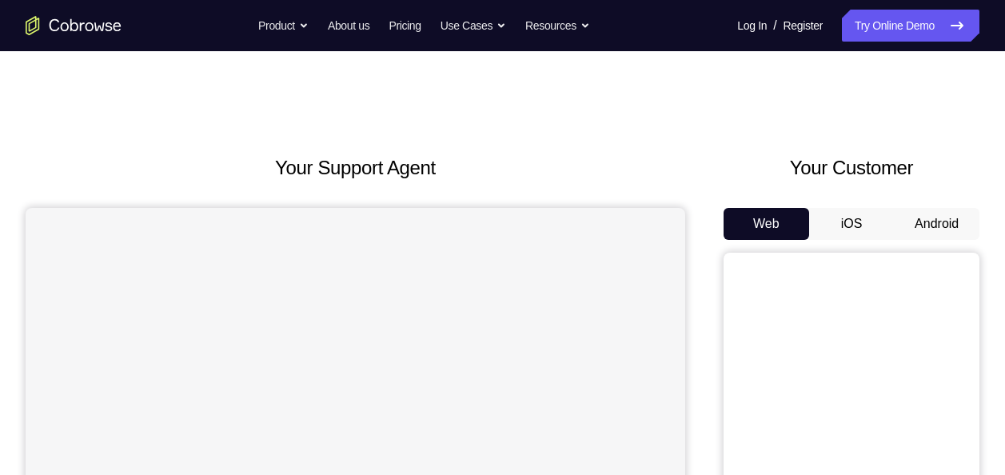 Image resolution: width=1005 pixels, height=475 pixels. Describe the element at coordinates (852, 168) in the screenshot. I see `h2: Your Customer` at that location.